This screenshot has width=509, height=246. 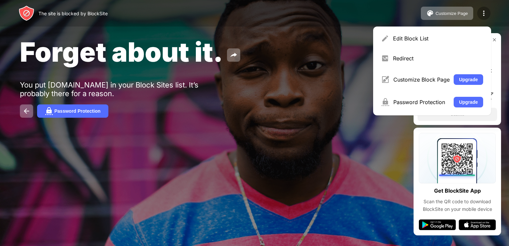 I want to click on div: Get BlockSite App, so click(x=458, y=191).